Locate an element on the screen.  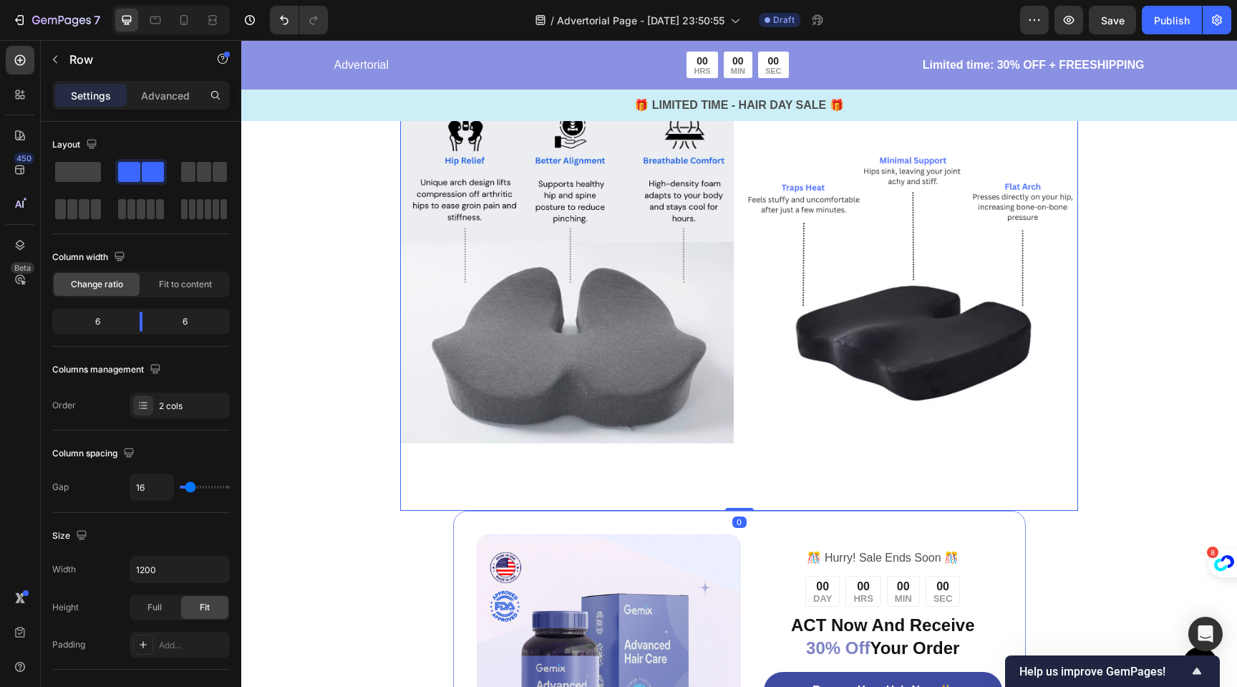
span: Draft is located at coordinates (784, 20).